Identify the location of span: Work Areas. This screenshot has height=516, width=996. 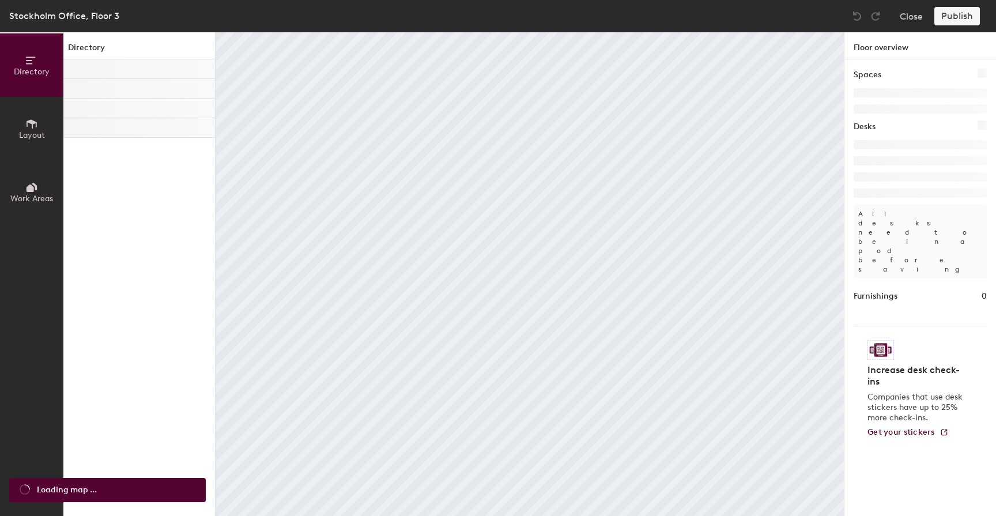
(32, 198).